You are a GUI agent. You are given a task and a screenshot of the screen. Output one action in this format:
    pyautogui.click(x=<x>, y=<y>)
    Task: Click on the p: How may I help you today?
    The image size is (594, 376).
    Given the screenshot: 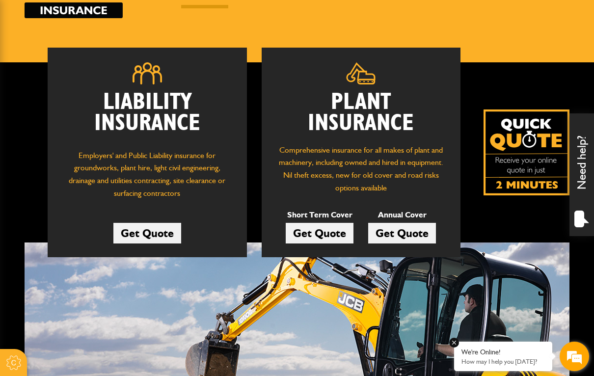 What is the action you would take?
    pyautogui.click(x=503, y=361)
    